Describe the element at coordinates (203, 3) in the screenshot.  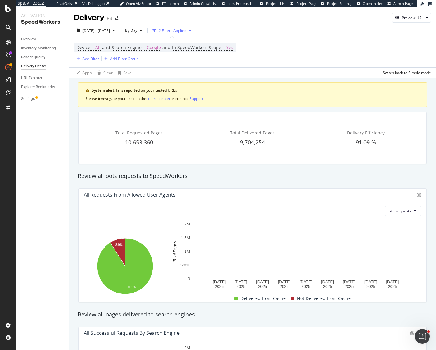
I see `span: Admin Crawl List` at that location.